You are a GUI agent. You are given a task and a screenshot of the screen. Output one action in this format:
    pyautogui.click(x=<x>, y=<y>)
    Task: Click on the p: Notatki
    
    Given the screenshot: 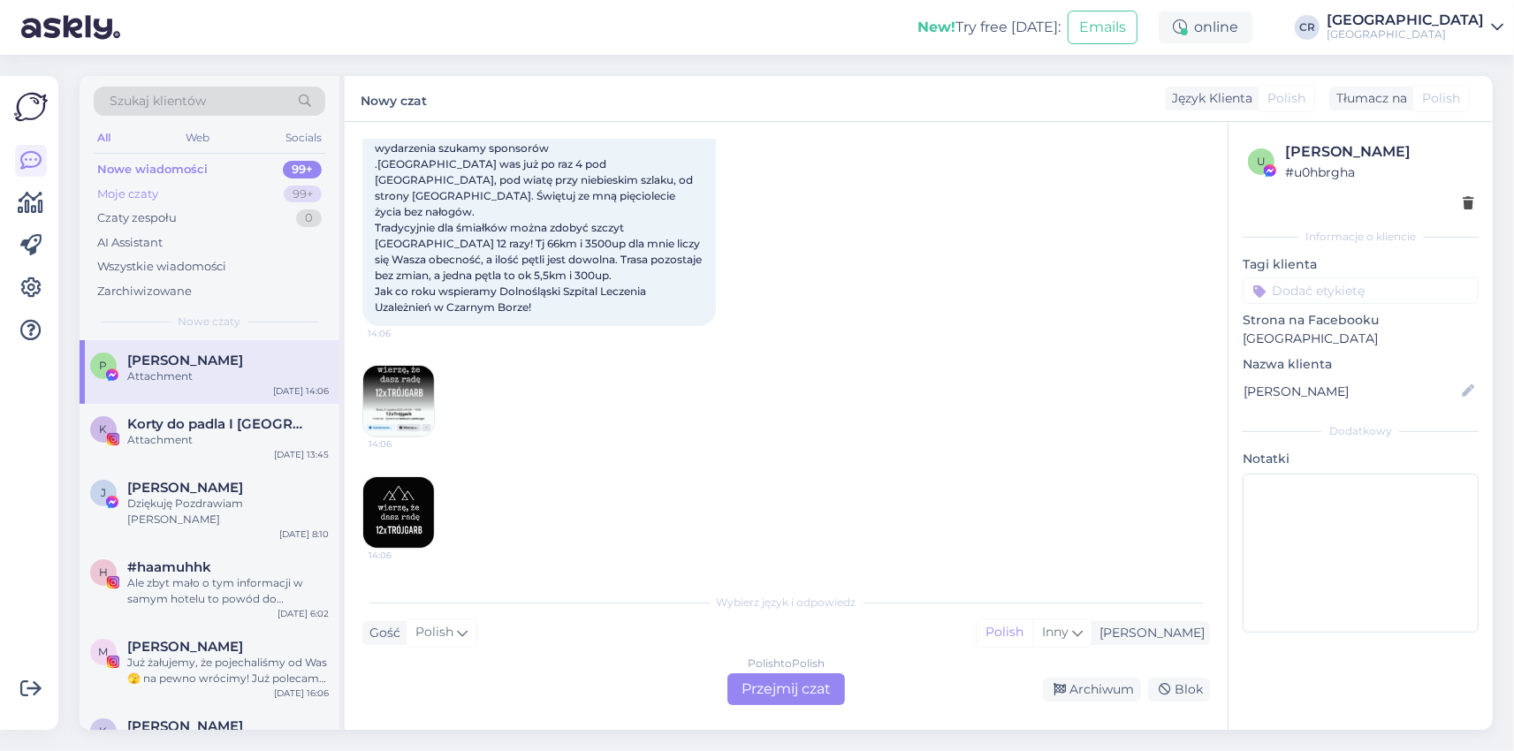 What is the action you would take?
    pyautogui.click(x=1360, y=459)
    